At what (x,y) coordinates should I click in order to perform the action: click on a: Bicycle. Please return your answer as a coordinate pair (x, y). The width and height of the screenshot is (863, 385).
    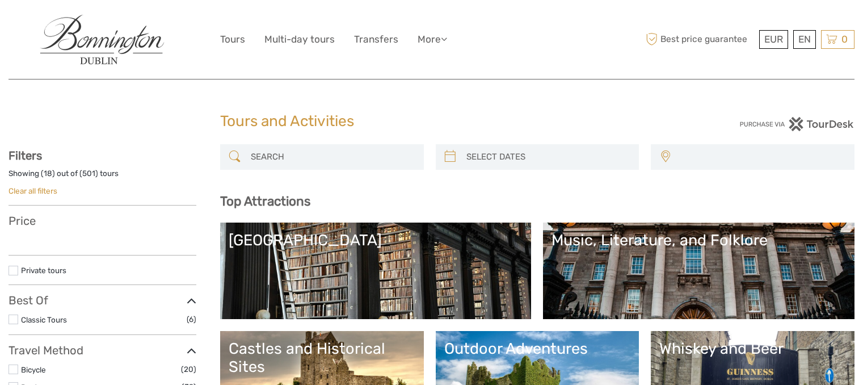
    Looking at the image, I should click on (33, 370).